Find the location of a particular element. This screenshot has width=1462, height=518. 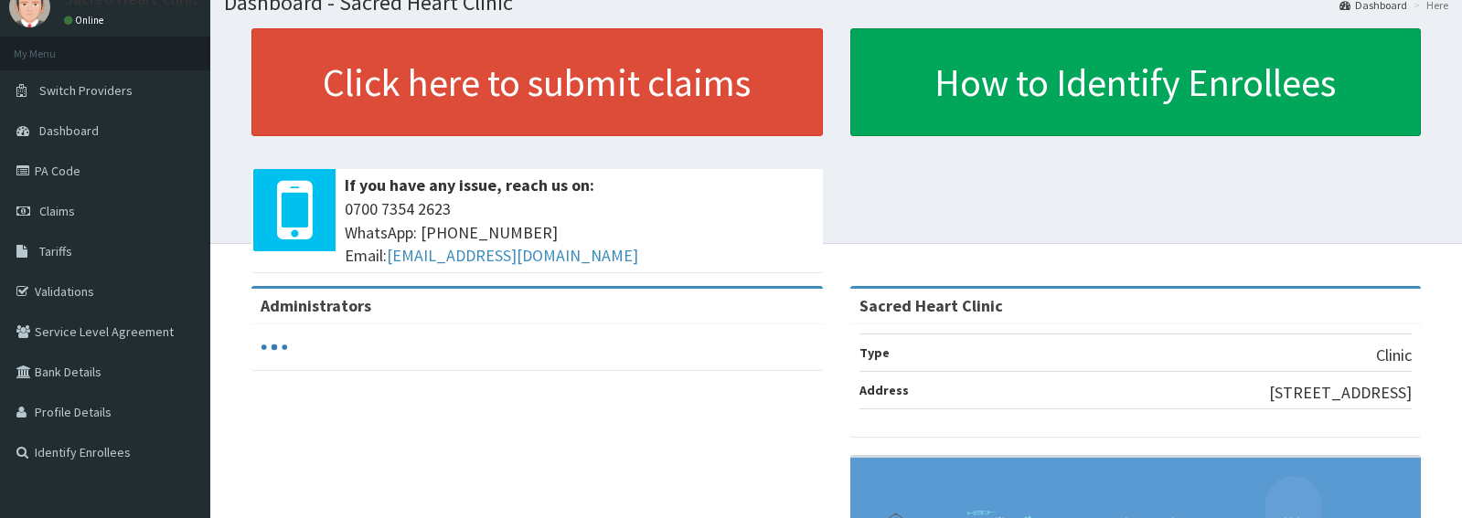

b: Administrators is located at coordinates (315, 305).